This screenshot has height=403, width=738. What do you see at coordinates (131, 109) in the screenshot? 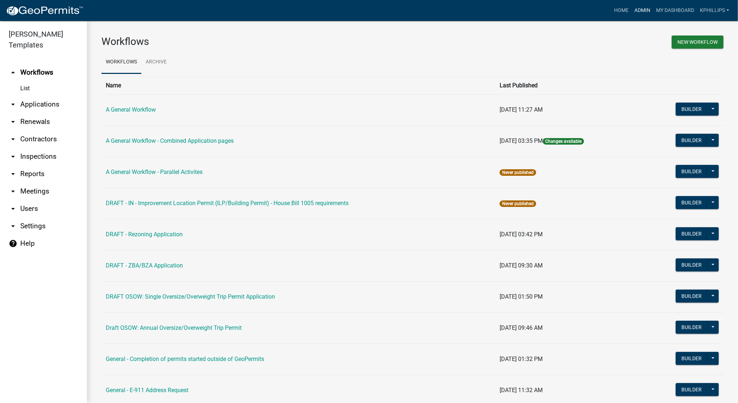
I see `a: A General Workflow` at bounding box center [131, 109].